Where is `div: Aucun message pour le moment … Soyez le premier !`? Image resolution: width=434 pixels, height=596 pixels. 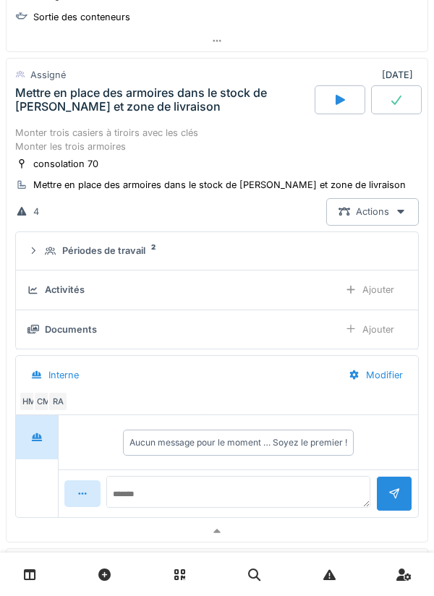
div: Aucun message pour le moment … Soyez le premier ! is located at coordinates (238, 443).